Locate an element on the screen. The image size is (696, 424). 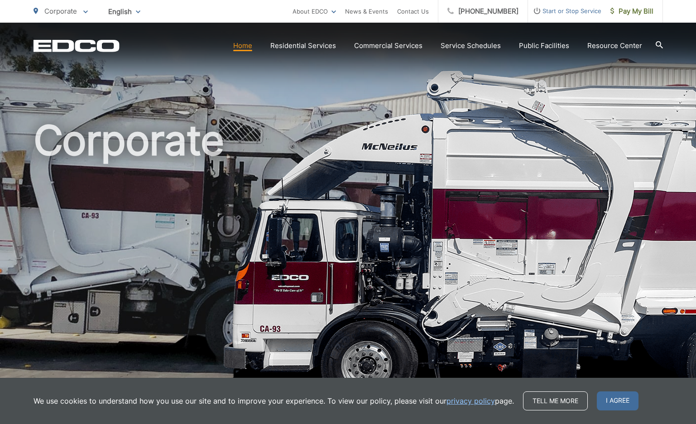
a: privacy policy is located at coordinates (470, 401).